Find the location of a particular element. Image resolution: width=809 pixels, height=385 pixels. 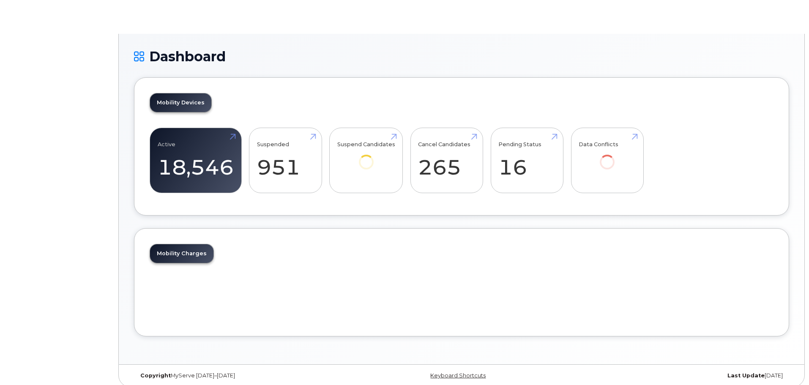

a: Pending Status 16 is located at coordinates (527, 161).